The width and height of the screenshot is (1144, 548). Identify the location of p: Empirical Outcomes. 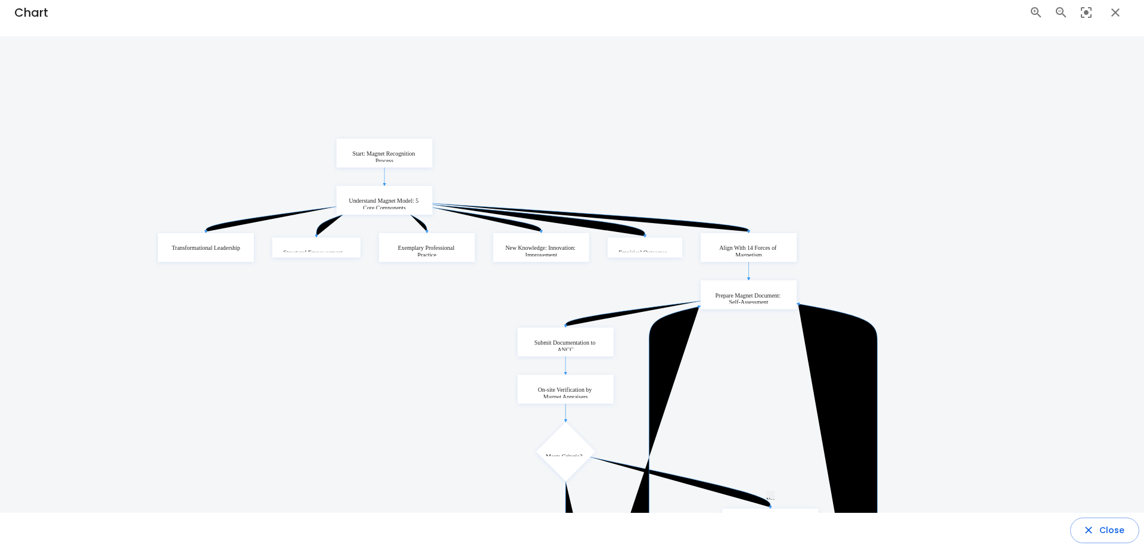
(643, 253).